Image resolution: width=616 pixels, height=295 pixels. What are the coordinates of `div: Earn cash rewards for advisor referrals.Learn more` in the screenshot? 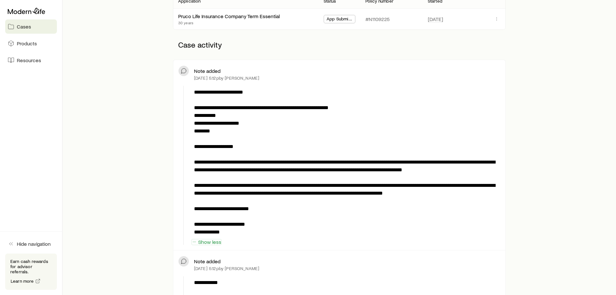 It's located at (31, 271).